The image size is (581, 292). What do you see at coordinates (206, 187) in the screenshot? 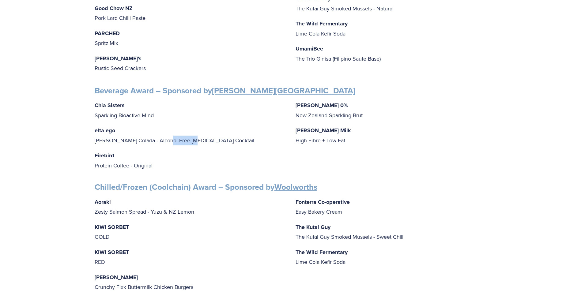
I see `strong: Chilled/Frozen (Coolchain) Award – Sponsored by` at bounding box center [206, 187].